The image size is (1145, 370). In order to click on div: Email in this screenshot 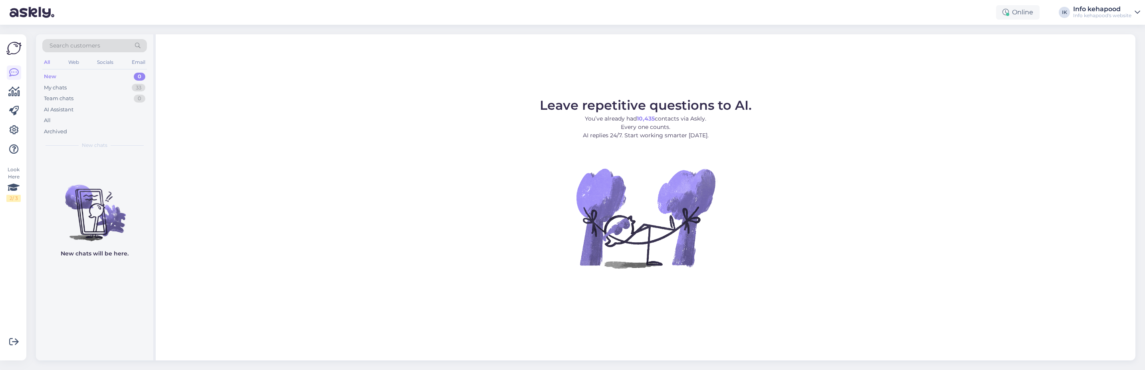, I will do `click(139, 62)`.